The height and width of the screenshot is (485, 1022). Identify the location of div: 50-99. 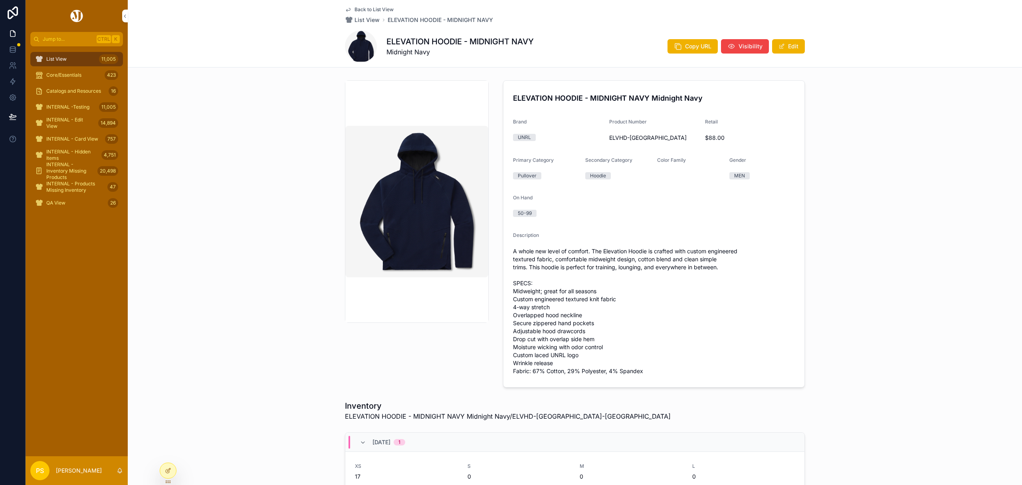
(525, 213).